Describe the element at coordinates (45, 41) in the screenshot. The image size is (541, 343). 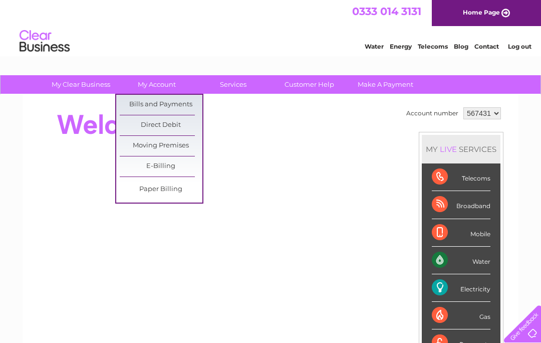
I see `img: logo.png` at that location.